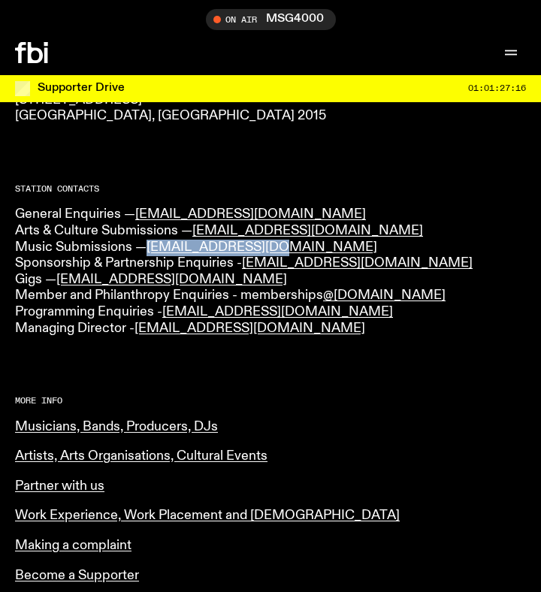 The width and height of the screenshot is (541, 592). What do you see at coordinates (271, 401) in the screenshot?
I see `h2: More Info` at bounding box center [271, 401].